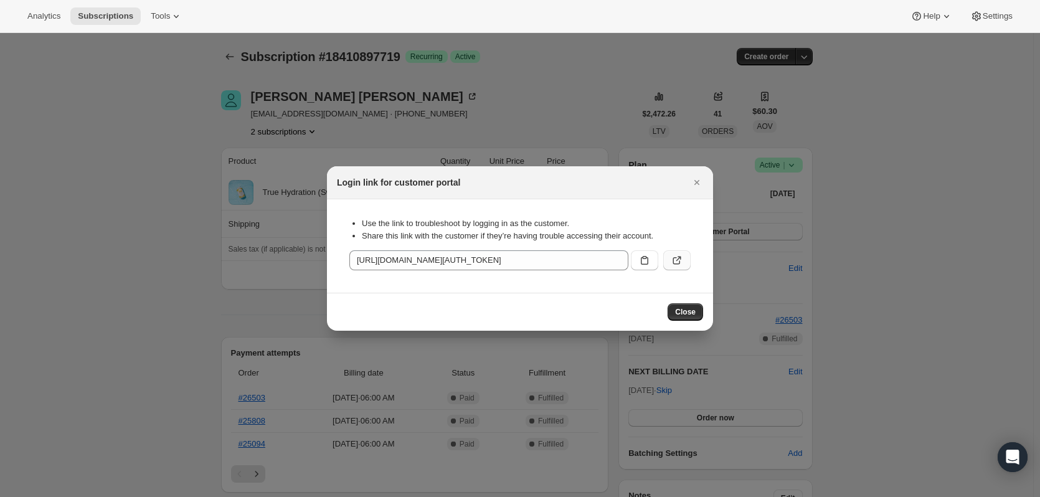 This screenshot has height=497, width=1040. What do you see at coordinates (44, 16) in the screenshot?
I see `span: Analytics` at bounding box center [44, 16].